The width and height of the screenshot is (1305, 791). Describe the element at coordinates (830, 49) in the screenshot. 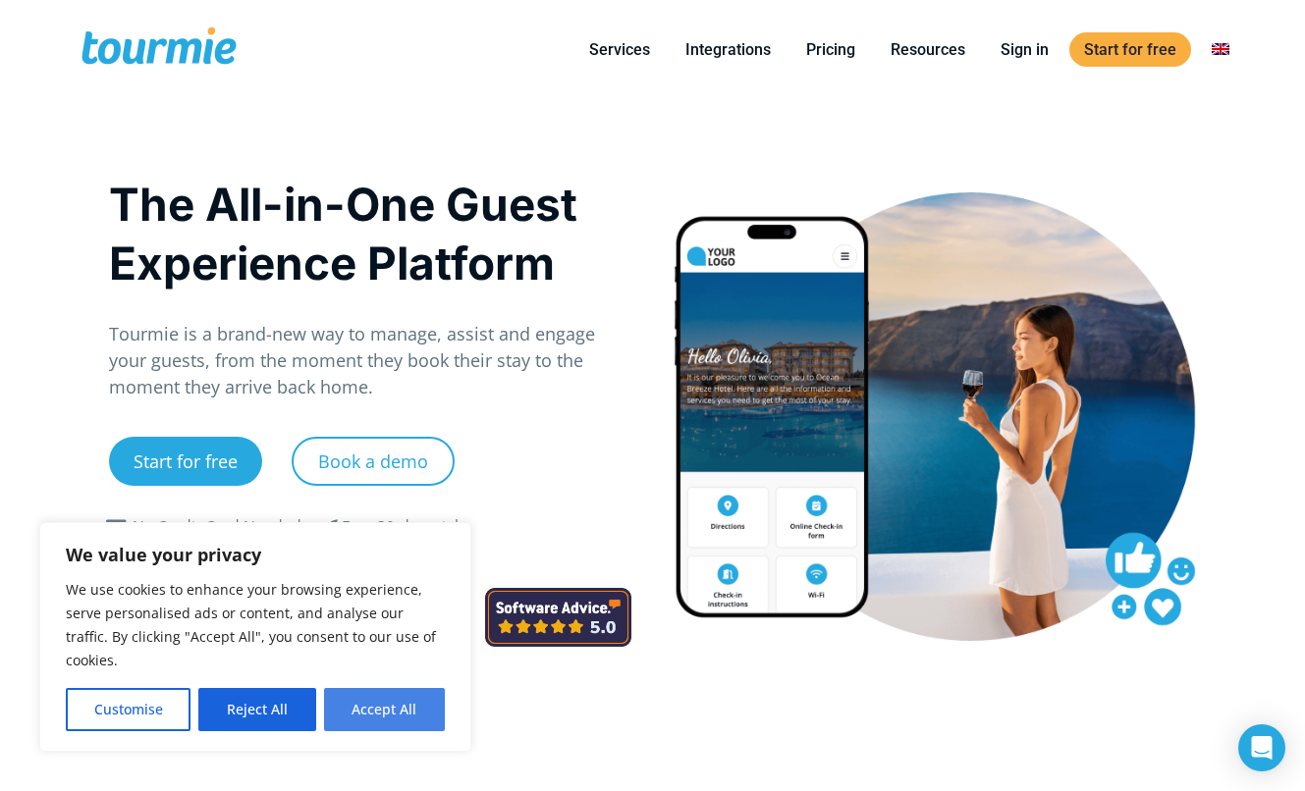

I see `a: Pricing` at that location.